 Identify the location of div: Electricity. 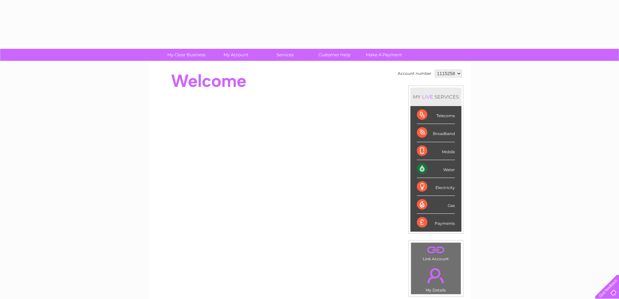
(436, 187).